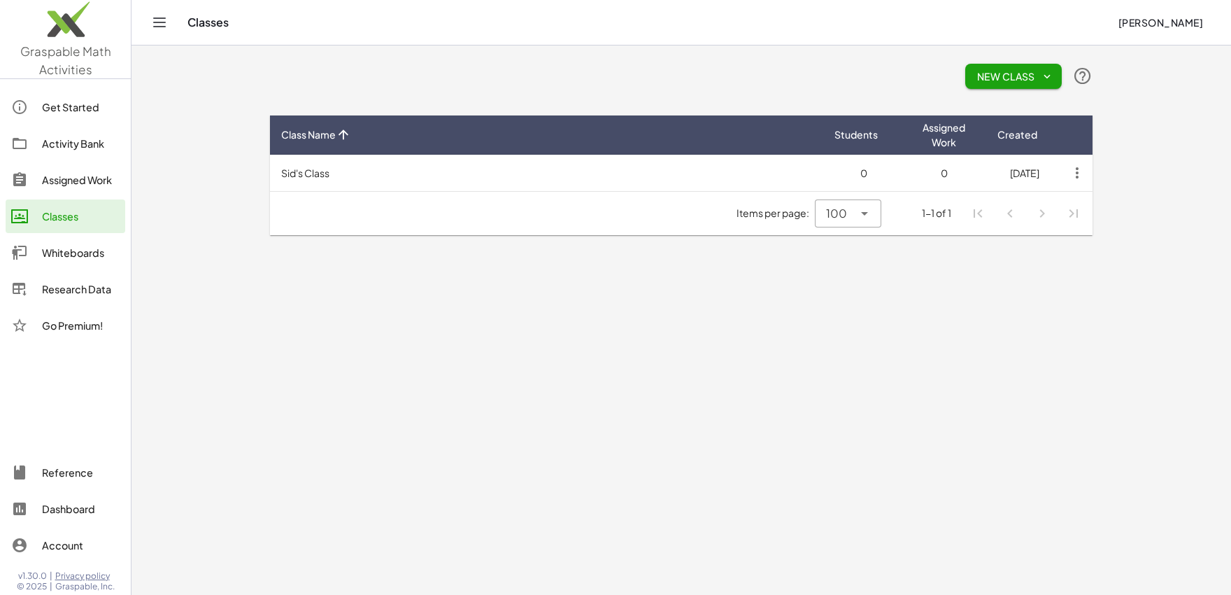 The image size is (1231, 595). Describe the element at coordinates (1026, 213) in the screenshot. I see `nav: Pagination Navigation` at that location.